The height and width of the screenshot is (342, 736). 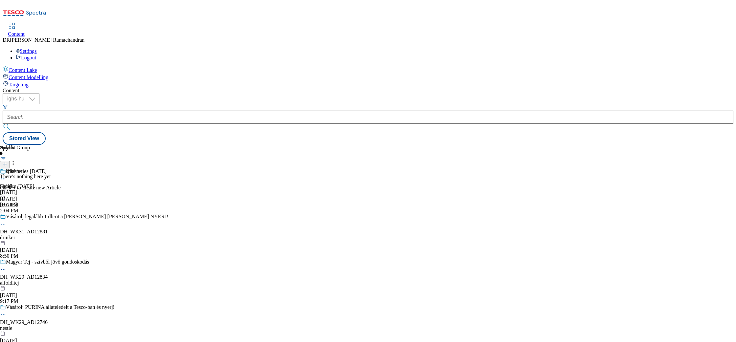 What do you see at coordinates (368, 91) in the screenshot?
I see `div: Content` at bounding box center [368, 91].